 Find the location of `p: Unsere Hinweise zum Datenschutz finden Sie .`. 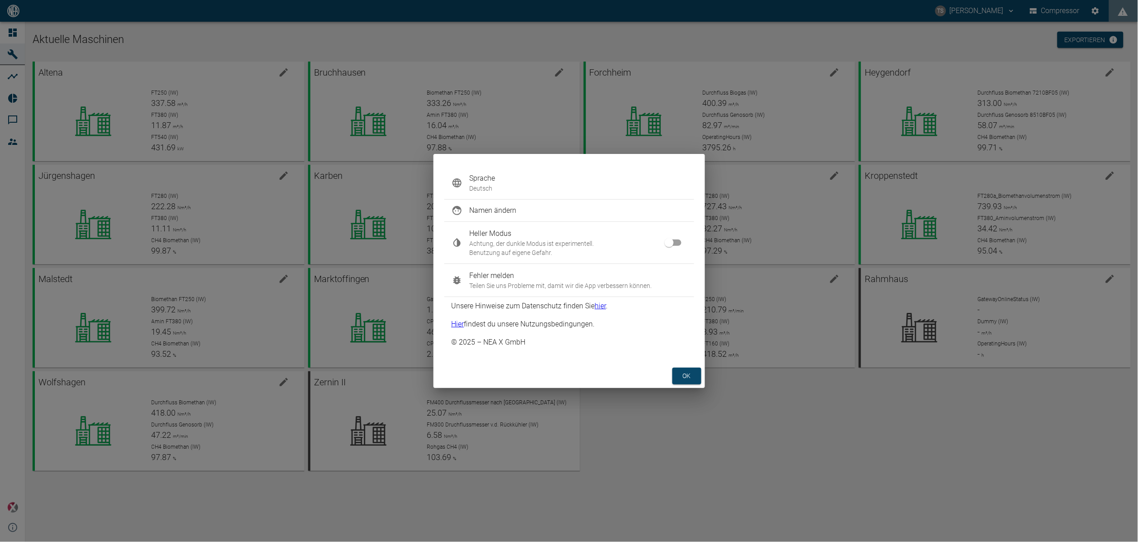

p: Unsere Hinweise zum Datenschutz finden Sie . is located at coordinates (530, 306).